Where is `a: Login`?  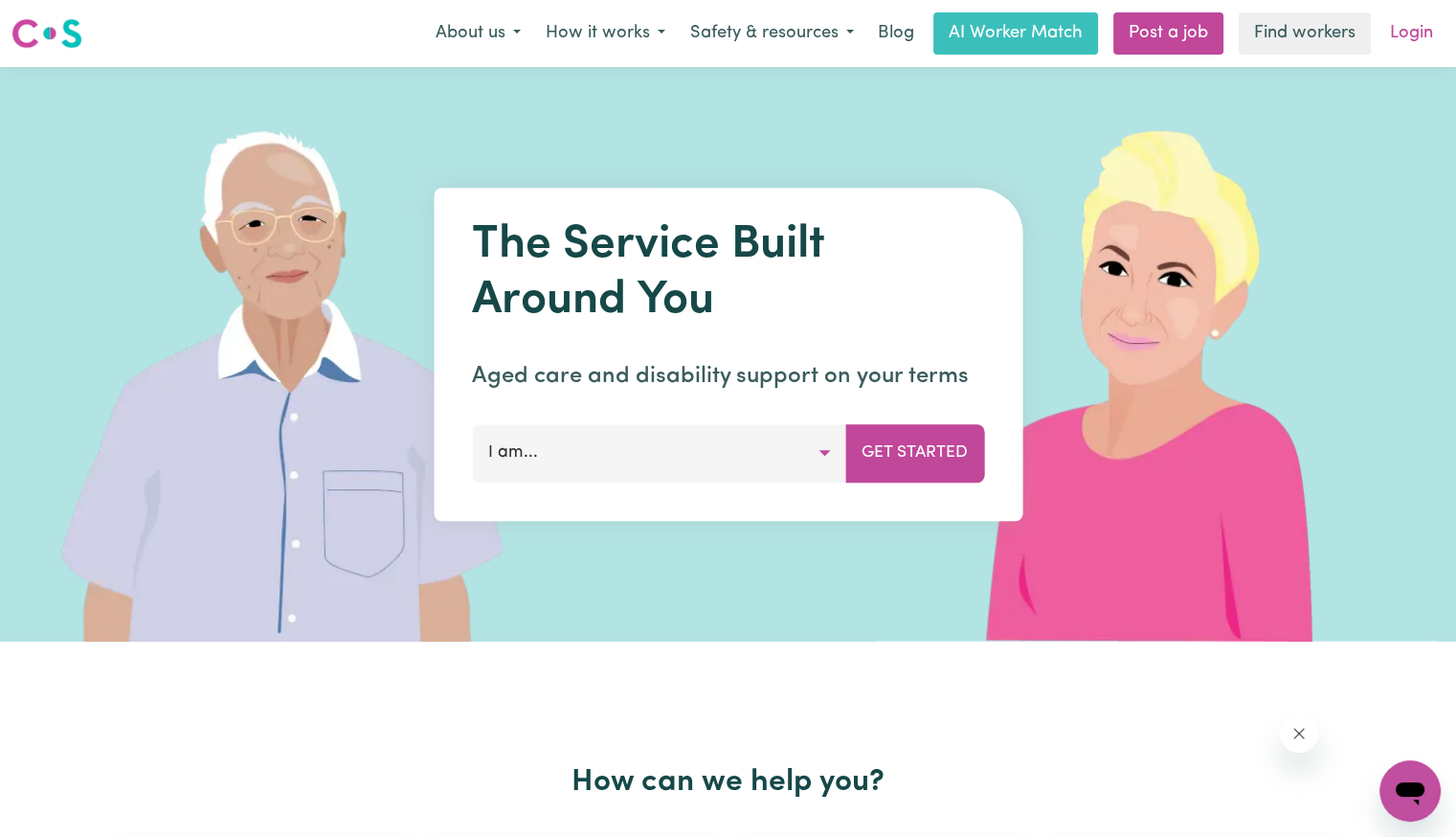
a: Login is located at coordinates (1410, 33).